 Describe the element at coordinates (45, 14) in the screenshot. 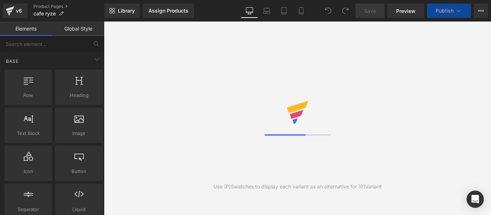

I see `span: cafe ryze` at that location.